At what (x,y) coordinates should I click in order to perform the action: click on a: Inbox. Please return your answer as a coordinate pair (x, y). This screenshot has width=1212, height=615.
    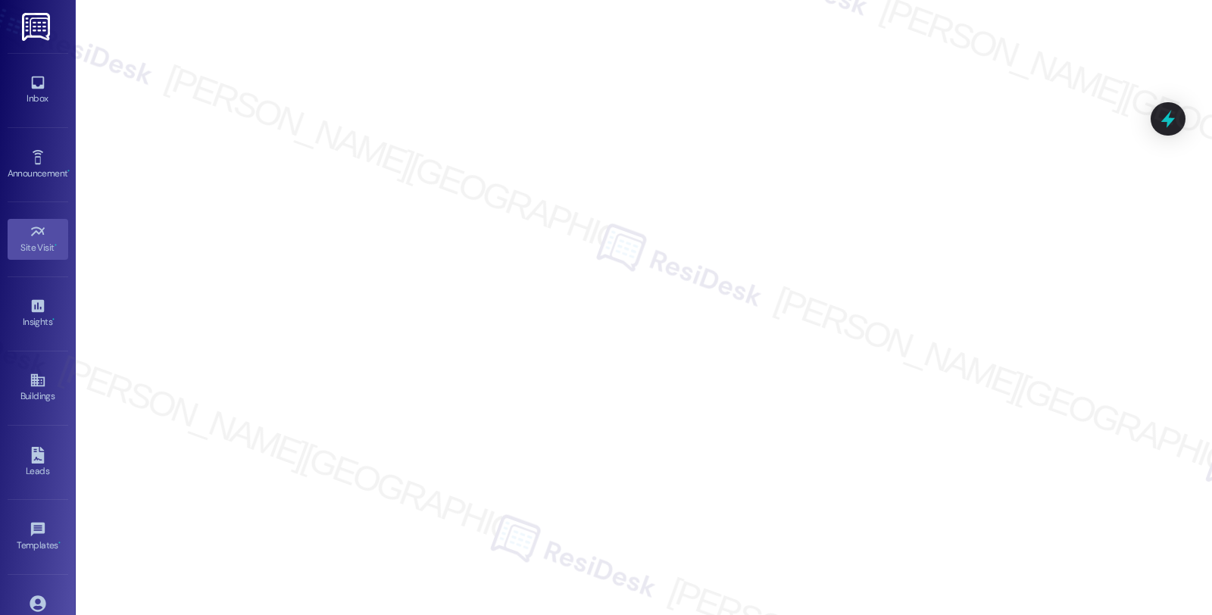
    Looking at the image, I should click on (38, 90).